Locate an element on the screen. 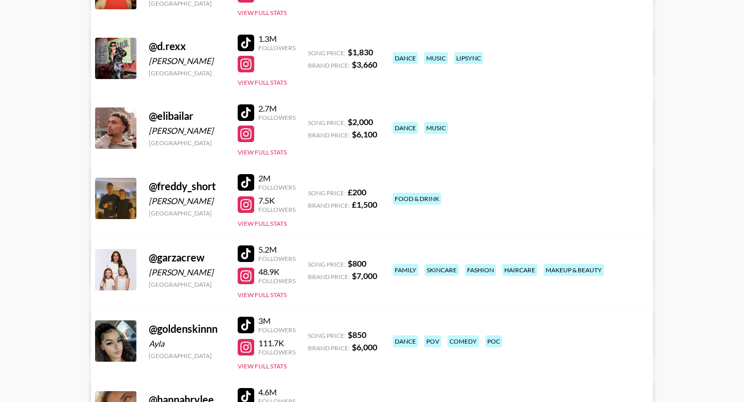 The image size is (744, 402). strong: £ 200 is located at coordinates (357, 192).